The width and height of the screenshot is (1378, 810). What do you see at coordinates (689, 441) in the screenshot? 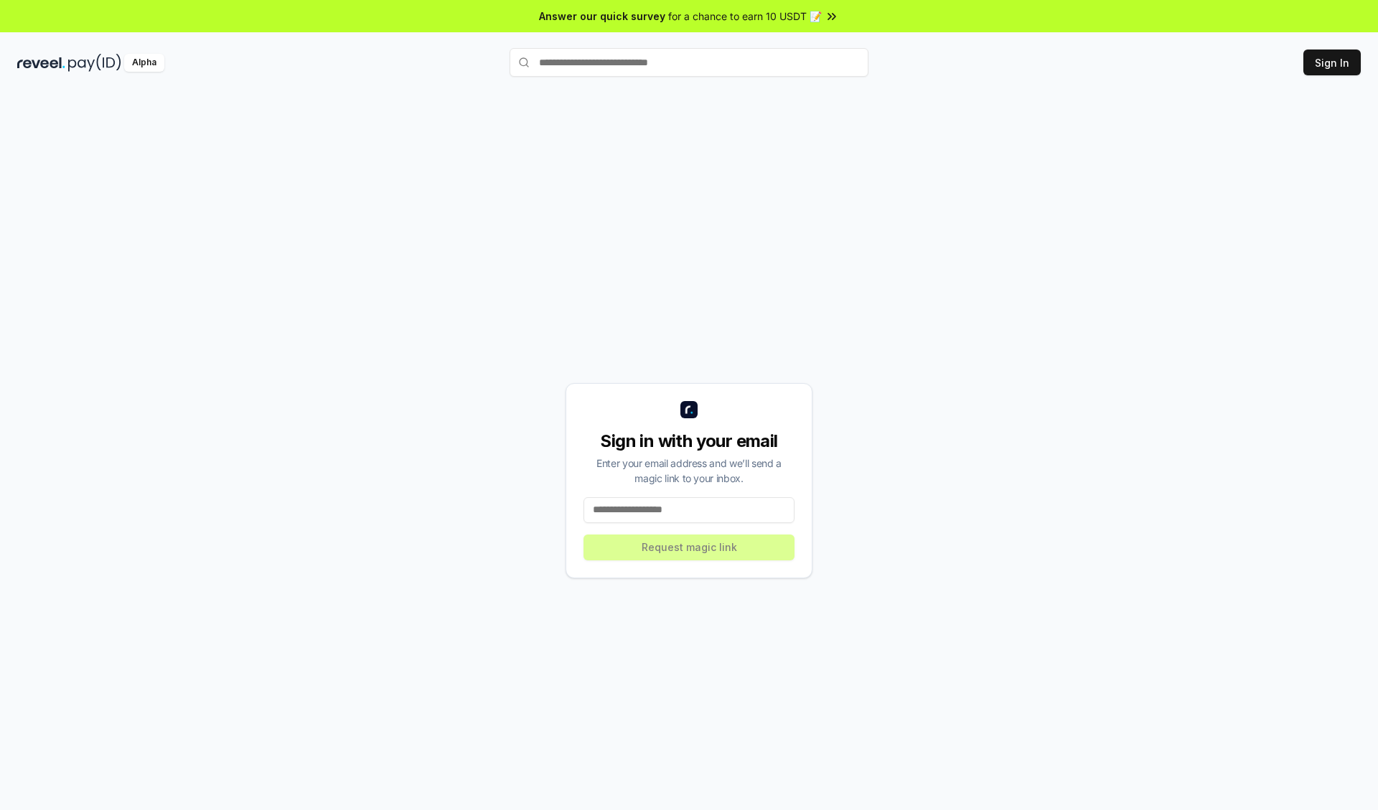
I see `div: Sign in with your email` at bounding box center [689, 441].